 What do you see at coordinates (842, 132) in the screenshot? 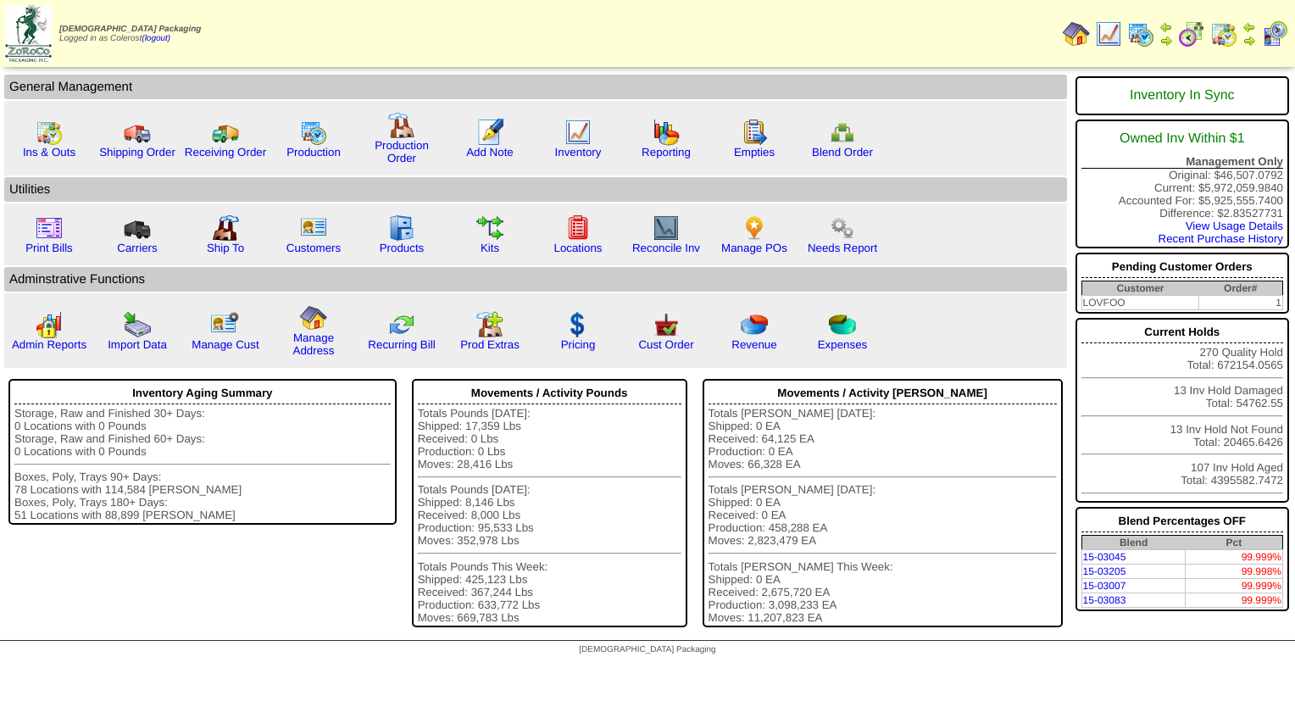
I see `img: network.png` at bounding box center [842, 132].